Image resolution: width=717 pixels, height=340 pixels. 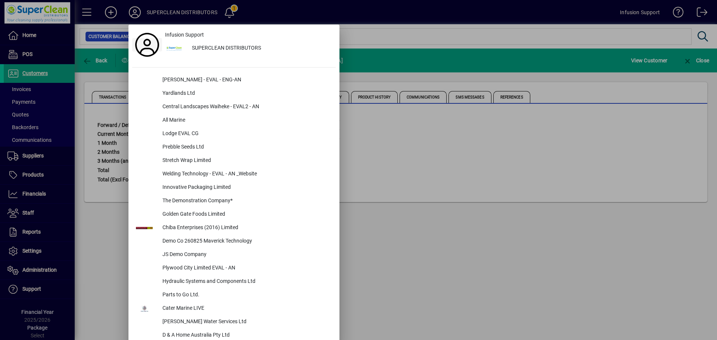 What do you see at coordinates (234, 309) in the screenshot?
I see `button: Cater Marine LIVE` at bounding box center [234, 309].